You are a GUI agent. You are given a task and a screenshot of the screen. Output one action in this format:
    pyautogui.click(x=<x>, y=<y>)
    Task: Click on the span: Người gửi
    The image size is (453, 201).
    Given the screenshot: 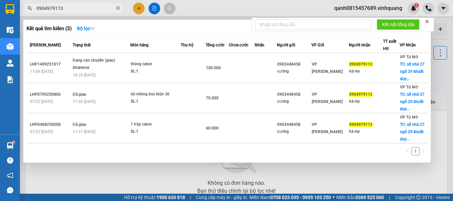 What is the action you would take?
    pyautogui.click(x=286, y=45)
    